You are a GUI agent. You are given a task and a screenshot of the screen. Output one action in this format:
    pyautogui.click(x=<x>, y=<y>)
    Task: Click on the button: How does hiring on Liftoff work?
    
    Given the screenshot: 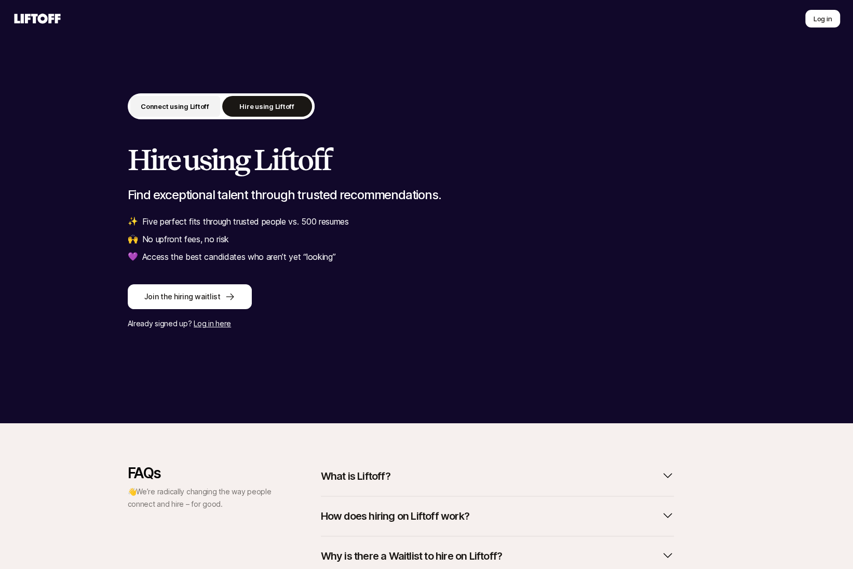 What is the action you would take?
    pyautogui.click(x=497, y=516)
    